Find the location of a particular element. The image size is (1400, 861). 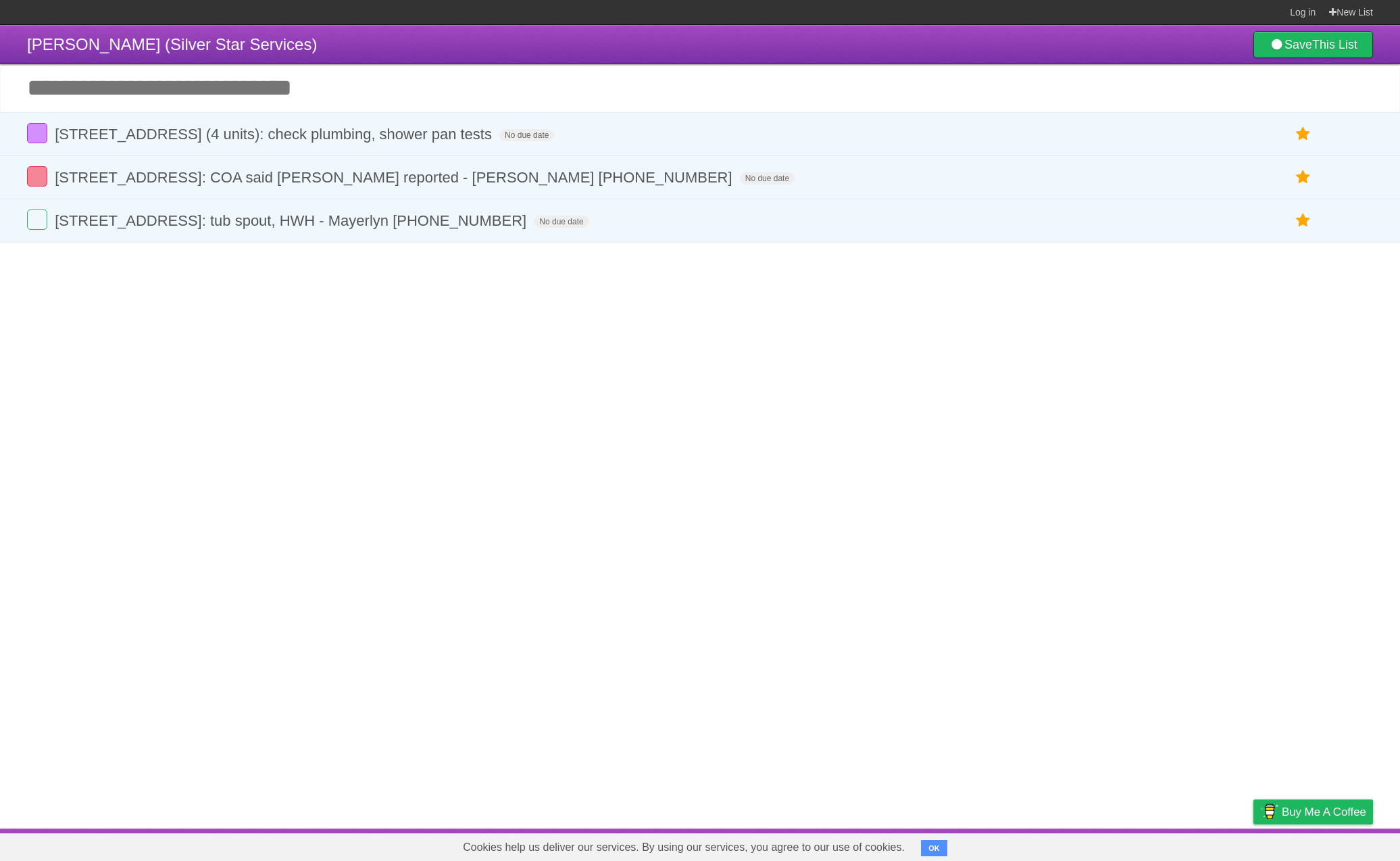

a: Developers is located at coordinates (1145, 845).